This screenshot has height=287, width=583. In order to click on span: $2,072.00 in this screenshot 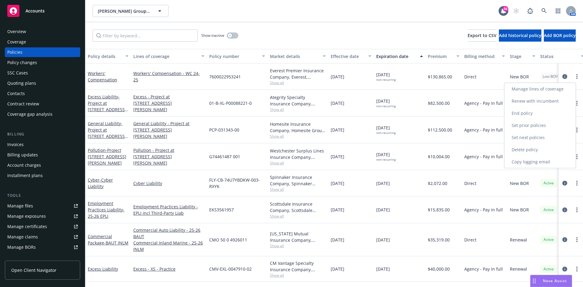, I will do `click(437, 183)`.